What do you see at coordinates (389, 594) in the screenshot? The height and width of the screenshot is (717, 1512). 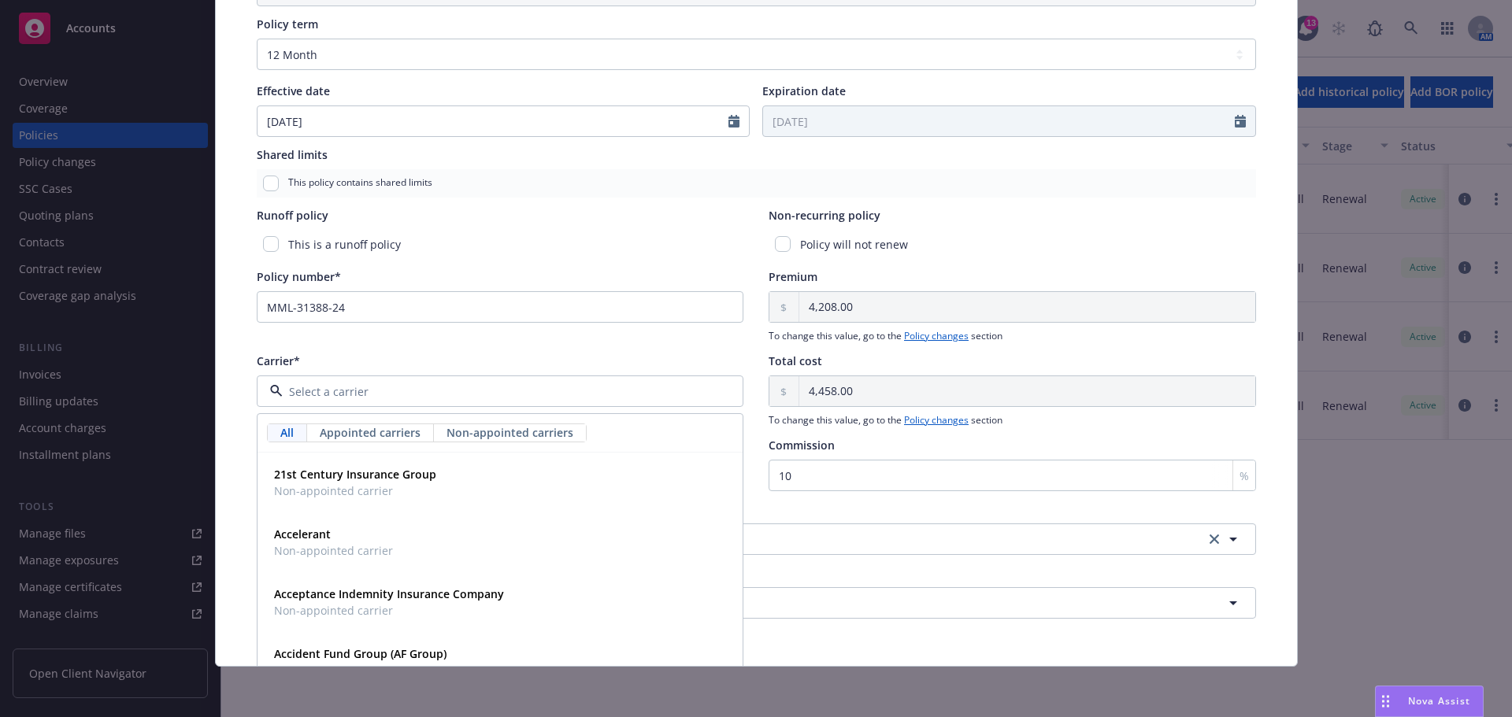 I see `strong: Acceptance Indemnity Insurance Company` at bounding box center [389, 594].